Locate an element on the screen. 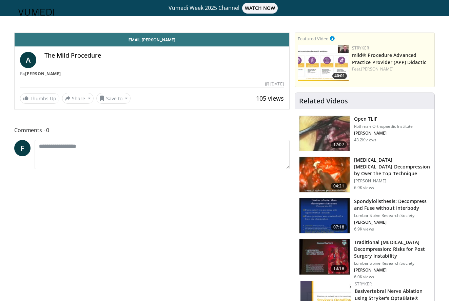  h3: Spondylolisthesis: Decompress and Fuse without Interbody is located at coordinates (392, 205).